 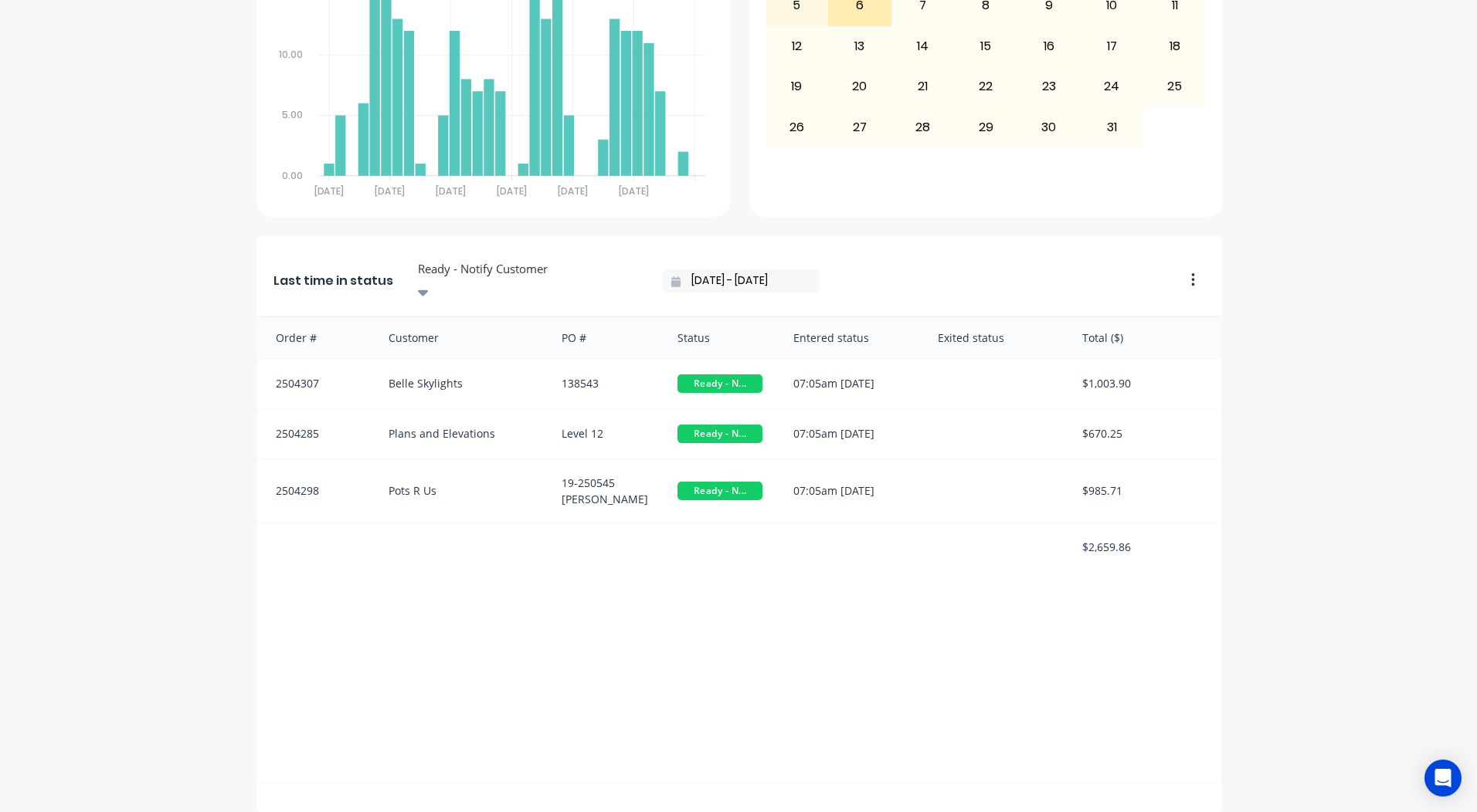 I want to click on div: $985.71, so click(x=1144, y=491).